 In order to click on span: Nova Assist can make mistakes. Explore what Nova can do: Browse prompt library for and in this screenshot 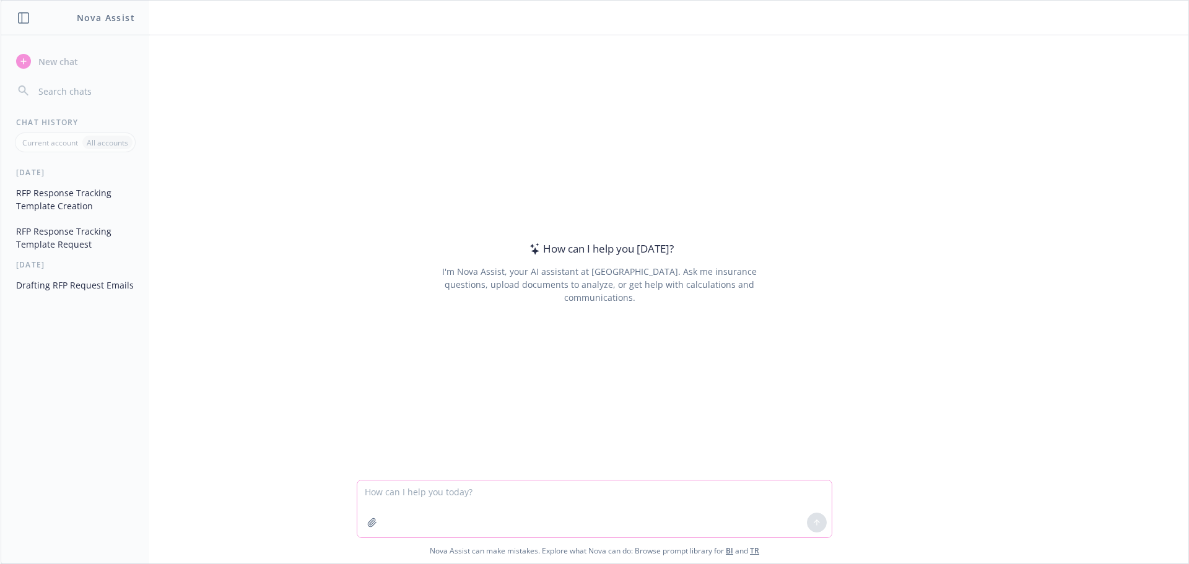, I will do `click(595, 551)`.